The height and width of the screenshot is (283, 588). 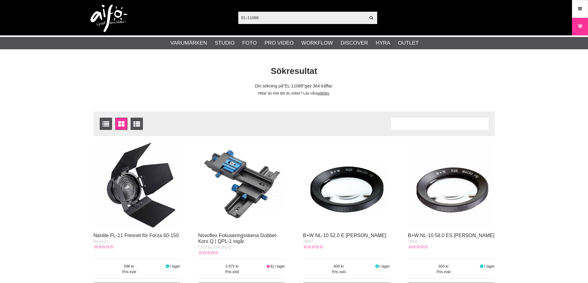 What do you see at coordinates (412, 242) in the screenshot?
I see `span: 76820` at bounding box center [412, 242].